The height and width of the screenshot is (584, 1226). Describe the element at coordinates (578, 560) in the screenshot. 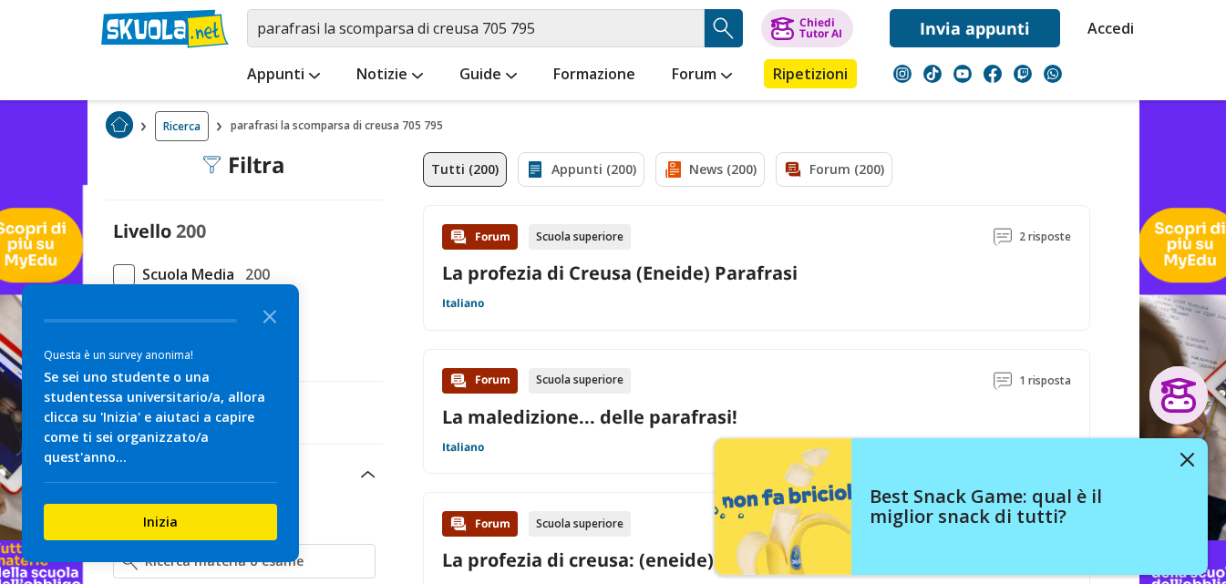

I see `a: La profezia di creusa: (eneide)` at that location.